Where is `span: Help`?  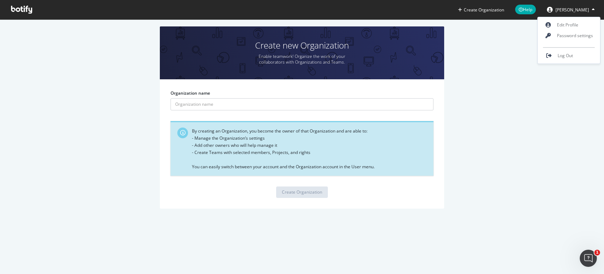
span: Help is located at coordinates (526, 9).